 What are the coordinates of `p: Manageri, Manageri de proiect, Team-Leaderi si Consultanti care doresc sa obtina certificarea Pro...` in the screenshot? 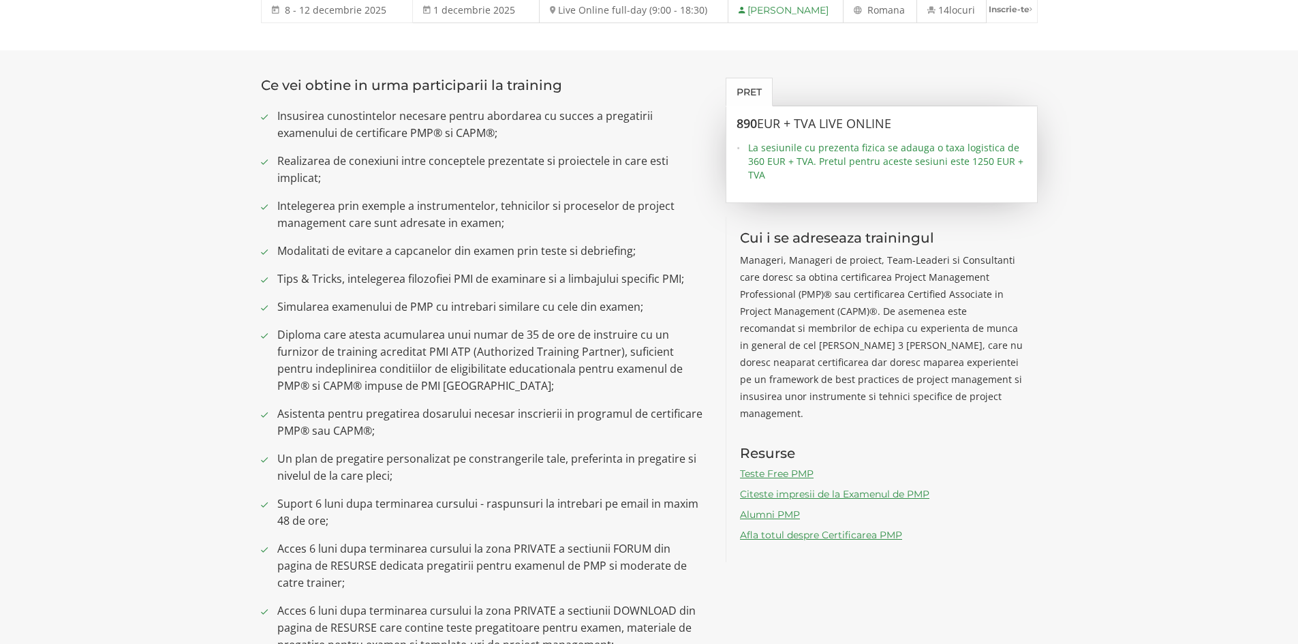 It's located at (882, 337).